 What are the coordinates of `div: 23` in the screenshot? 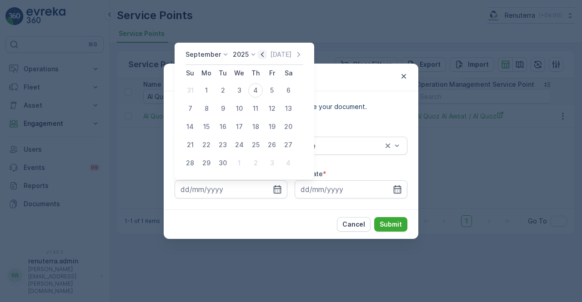 It's located at (223, 145).